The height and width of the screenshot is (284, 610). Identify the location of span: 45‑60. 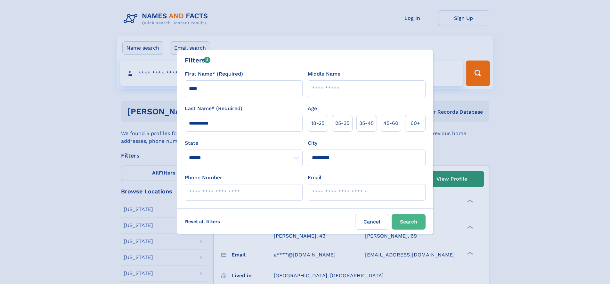
(391, 123).